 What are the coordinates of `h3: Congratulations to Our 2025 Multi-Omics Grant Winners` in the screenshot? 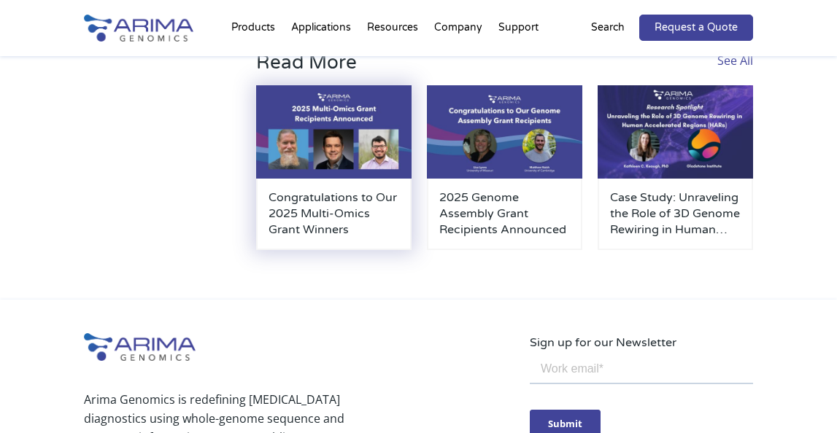 It's located at (333, 214).